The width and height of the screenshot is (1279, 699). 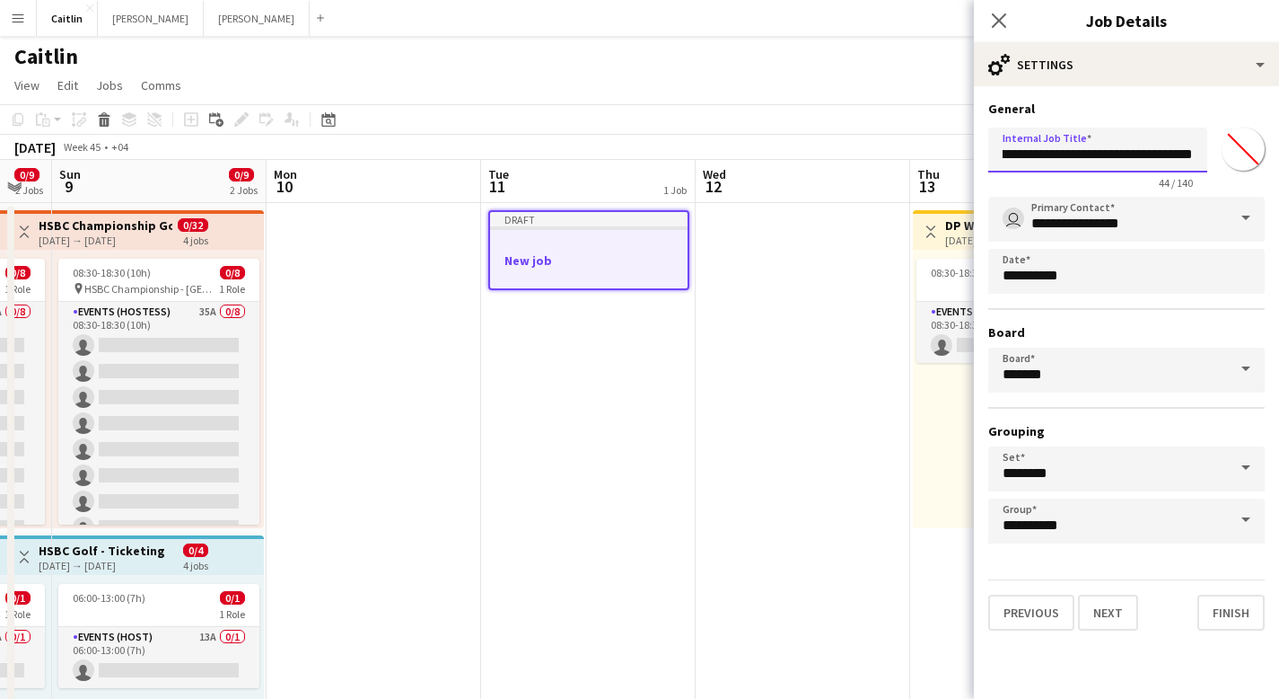 I want to click on h3: HSBC Golf - Ticketing, so click(x=101, y=550).